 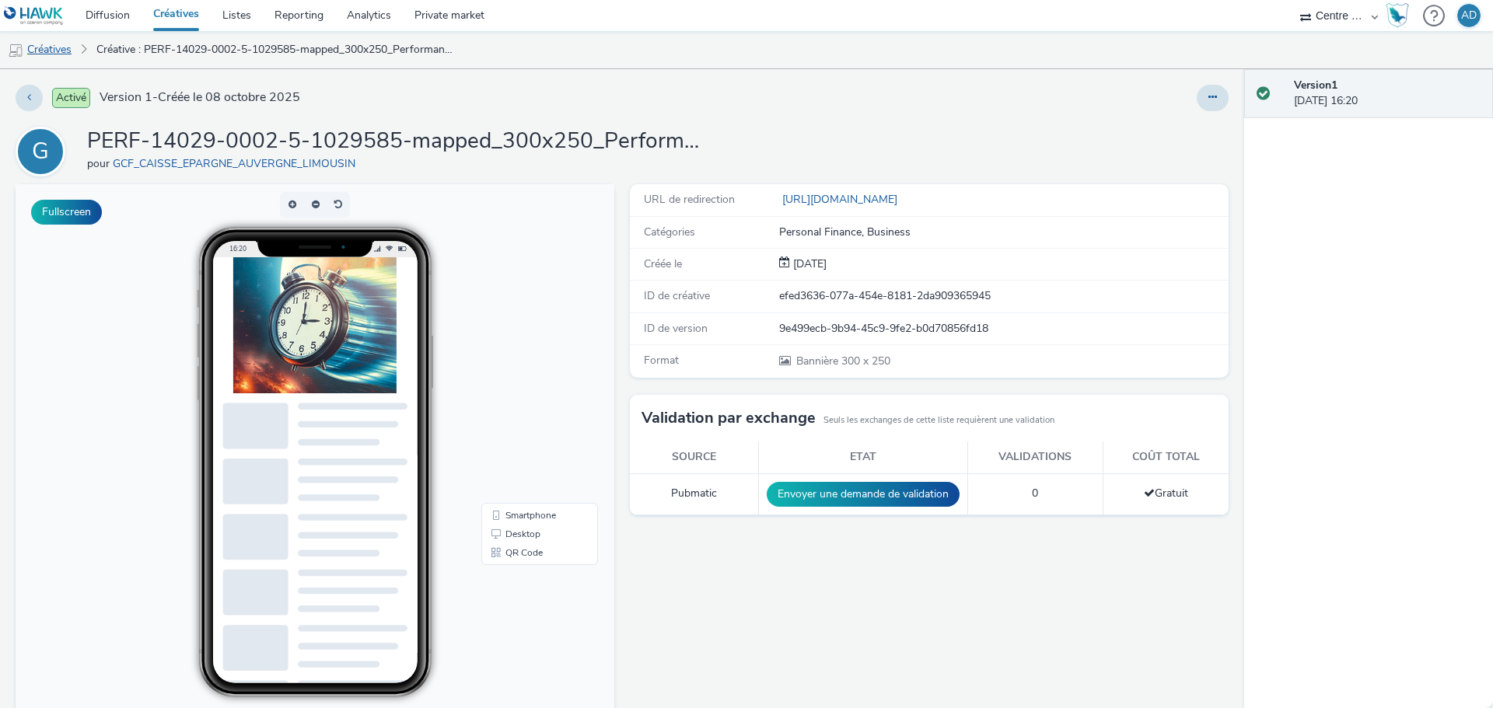 I want to click on span: Bannière, so click(x=819, y=361).